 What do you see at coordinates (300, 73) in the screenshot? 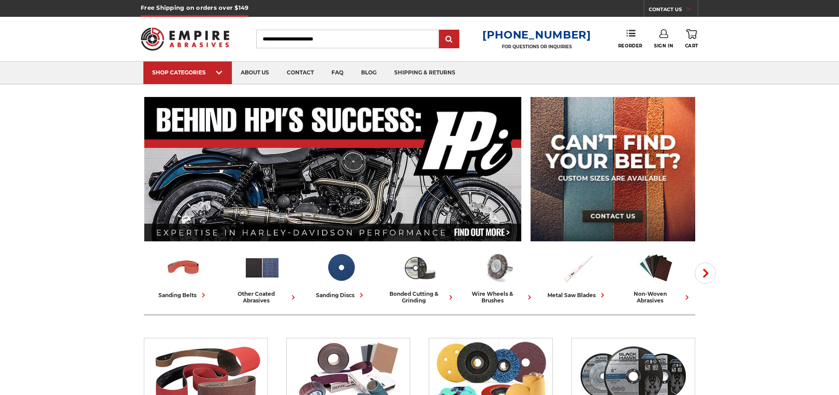
I see `a: contact` at bounding box center [300, 73].